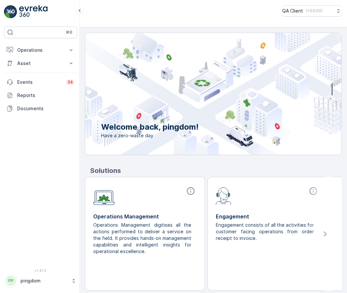 This screenshot has width=347, height=293. Describe the element at coordinates (142, 238) in the screenshot. I see `p: Operations Management digitises all the actions performed to deliver a service on the field. It p...` at that location.